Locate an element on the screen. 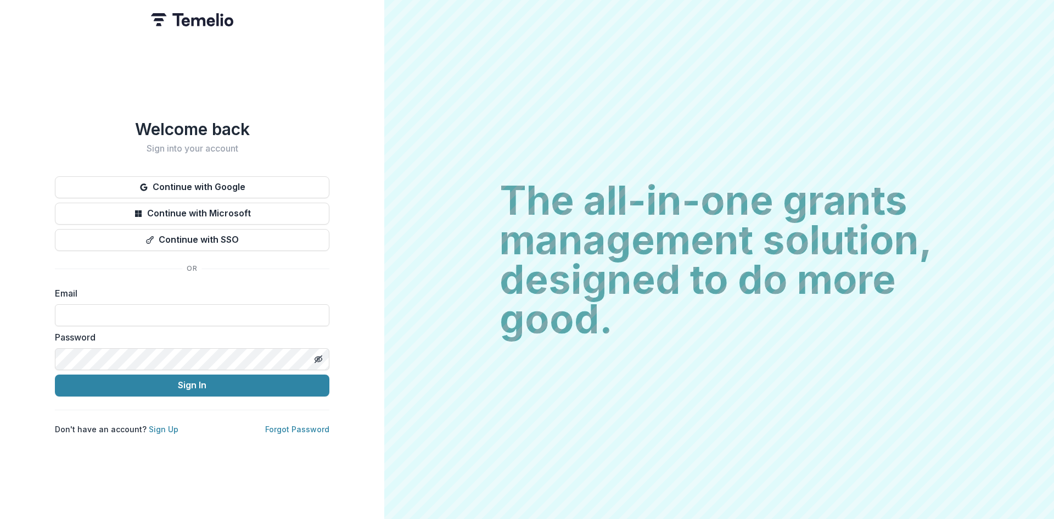 This screenshot has width=1054, height=519. button: Sign In is located at coordinates (192, 385).